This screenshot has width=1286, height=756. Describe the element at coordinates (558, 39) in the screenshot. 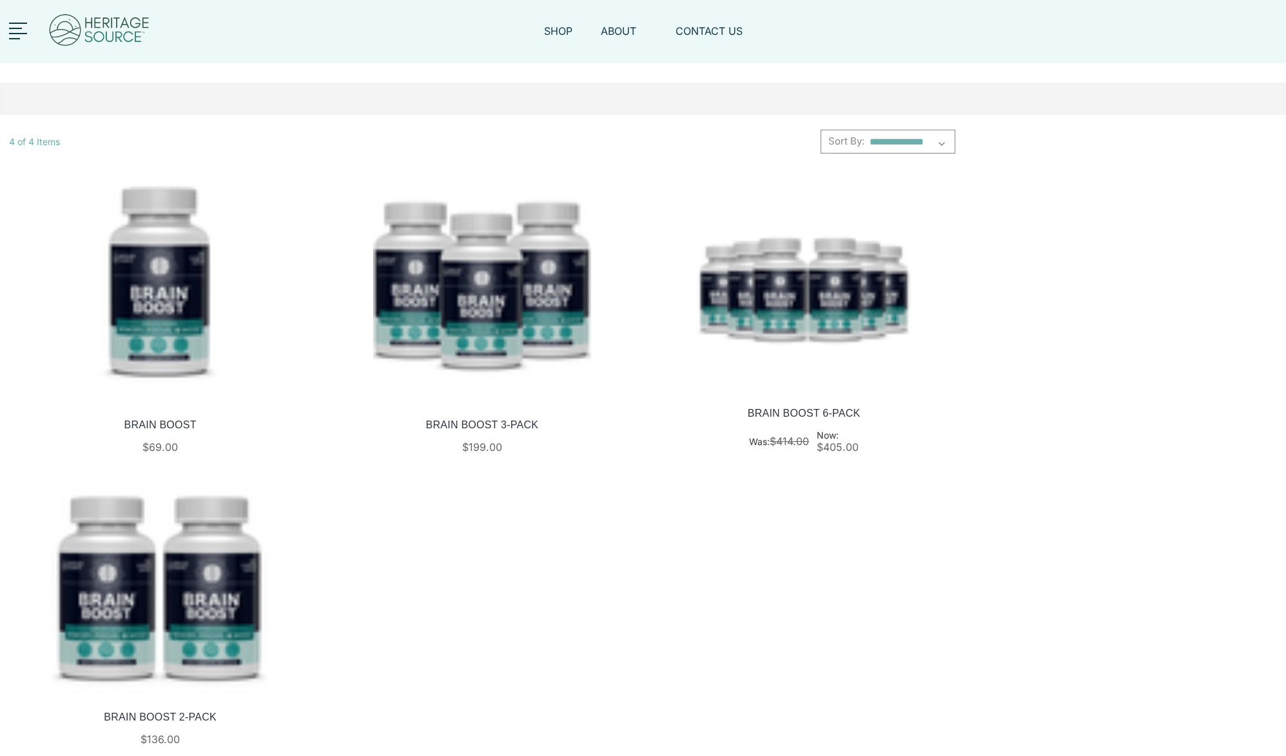

I see `a: SHOP` at that location.